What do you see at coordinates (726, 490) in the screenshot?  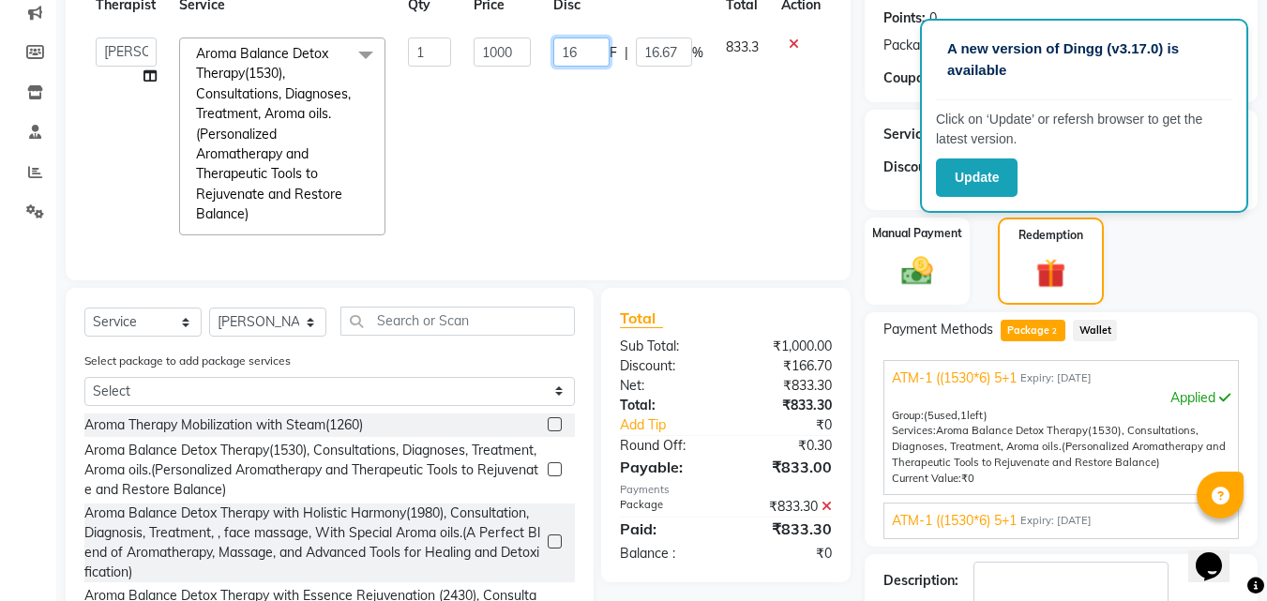 I see `div: Payments` at bounding box center [726, 490].